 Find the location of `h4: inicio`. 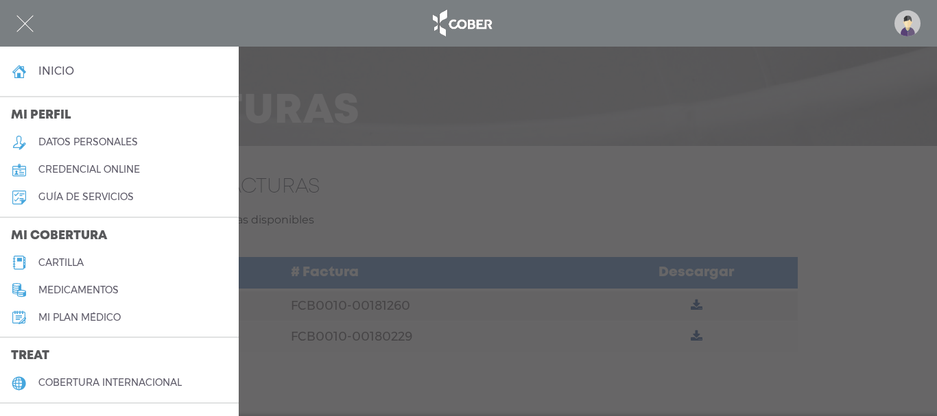

h4: inicio is located at coordinates (56, 71).